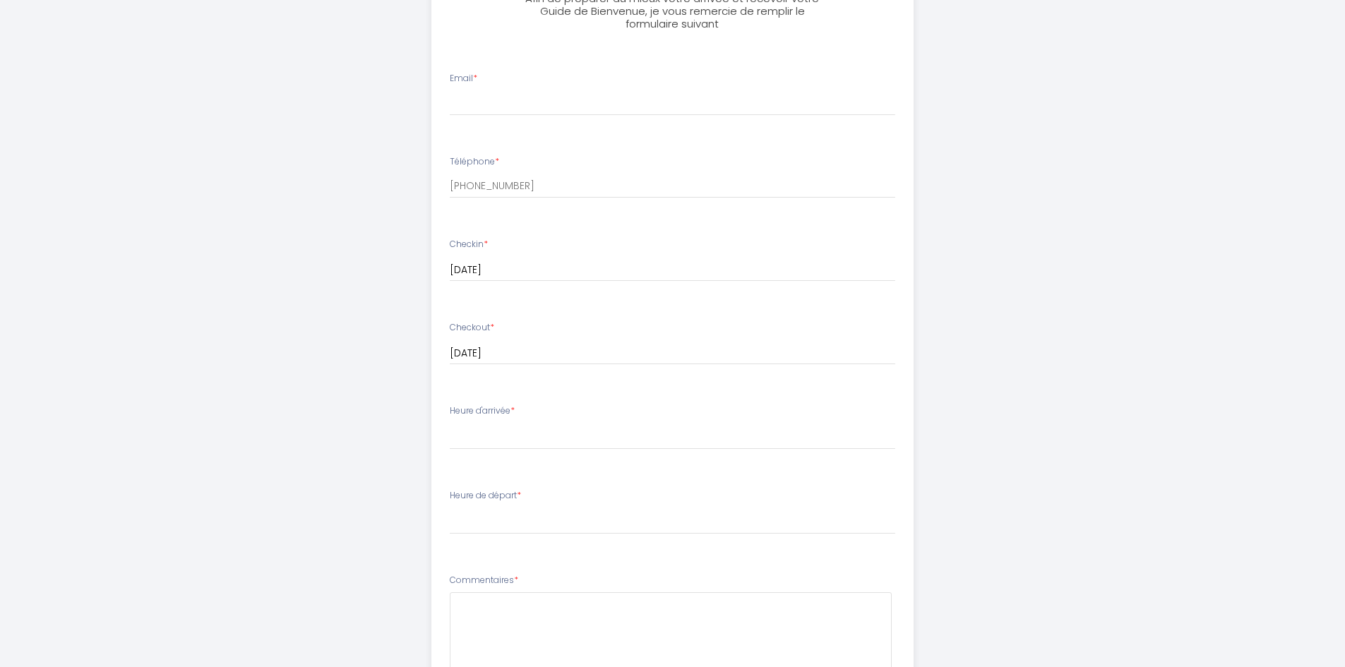 The width and height of the screenshot is (1345, 667). Describe the element at coordinates (484, 580) in the screenshot. I see `label: Commentaires` at that location.